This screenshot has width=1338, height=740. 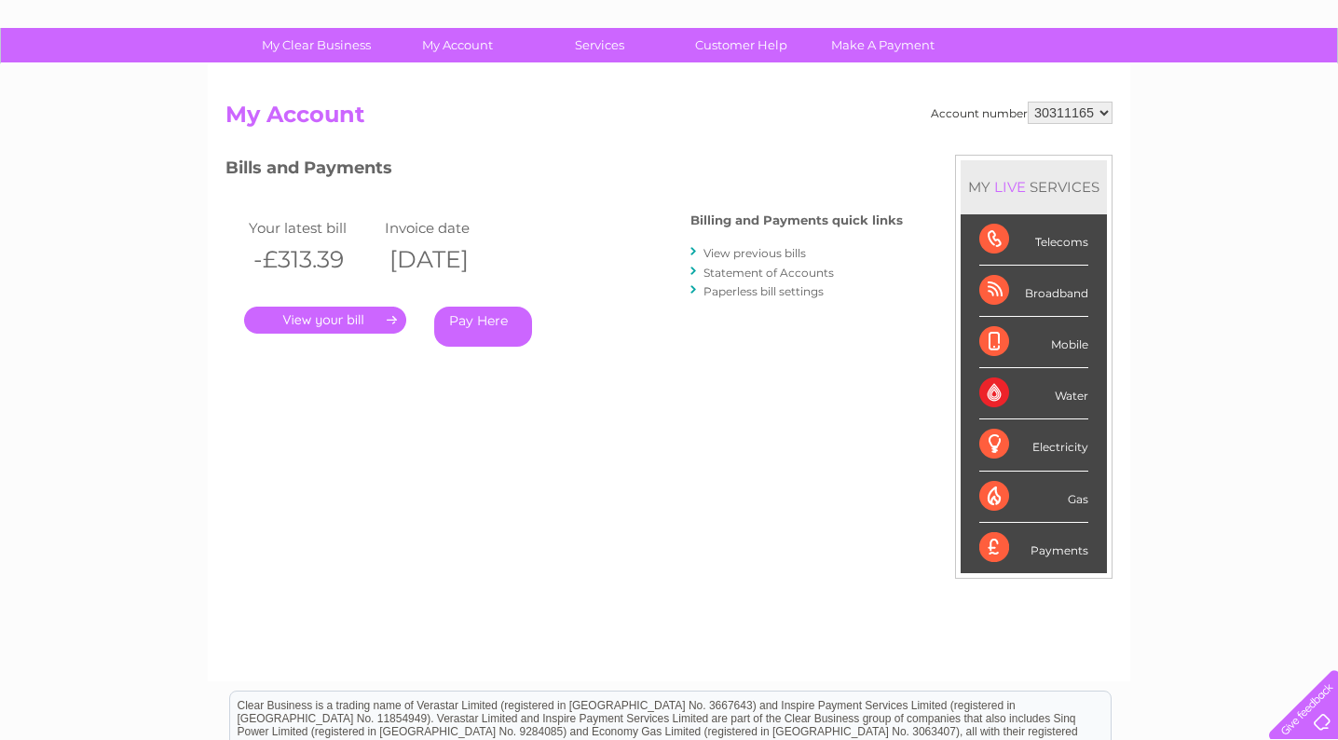 What do you see at coordinates (1298, 86) in the screenshot?
I see `a: Log out` at bounding box center [1298, 86].